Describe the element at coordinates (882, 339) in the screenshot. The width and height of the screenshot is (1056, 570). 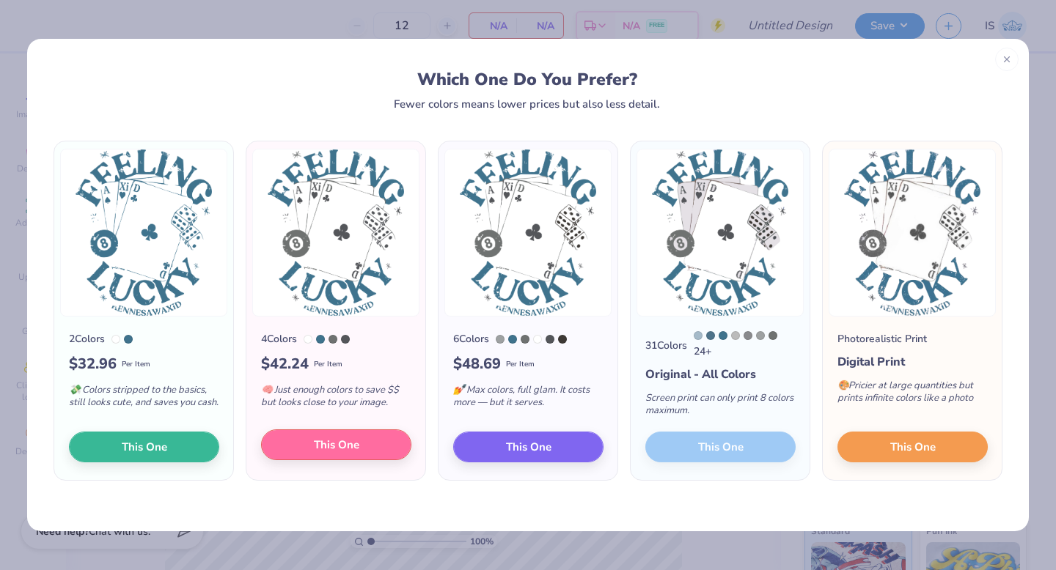
I see `div: Photorealistic Print` at that location.